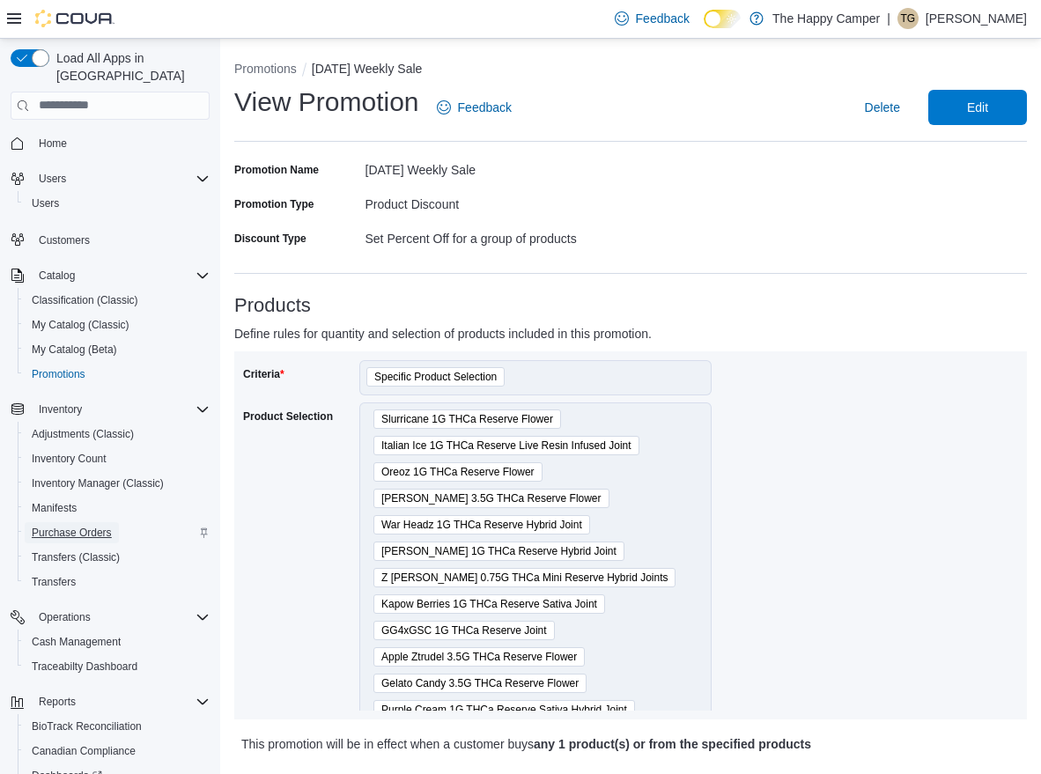 This screenshot has width=1041, height=774. Describe the element at coordinates (117, 508) in the screenshot. I see `button: Manifests` at that location.